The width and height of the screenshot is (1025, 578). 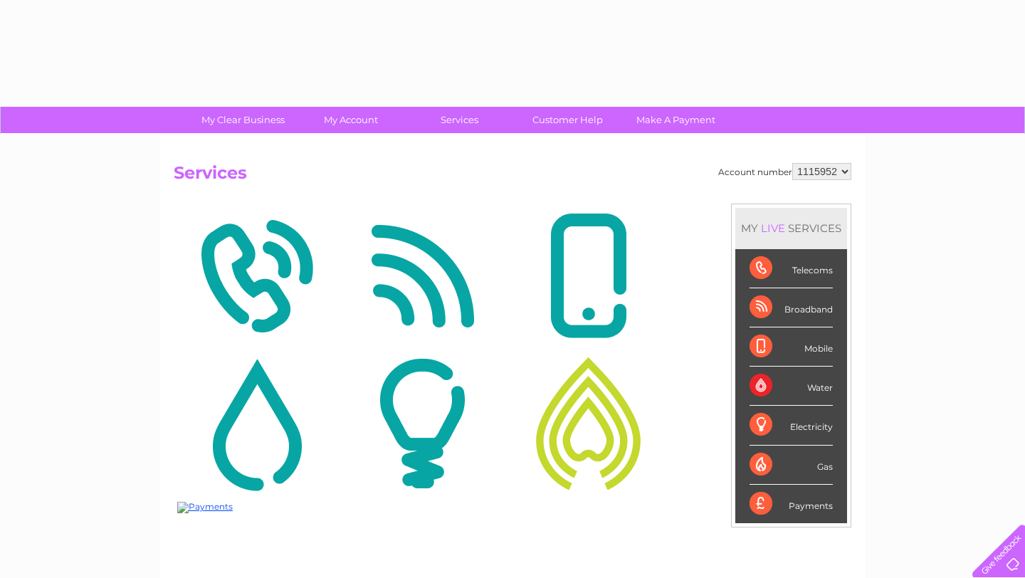 What do you see at coordinates (791, 307) in the screenshot?
I see `div: Broadband` at bounding box center [791, 307].